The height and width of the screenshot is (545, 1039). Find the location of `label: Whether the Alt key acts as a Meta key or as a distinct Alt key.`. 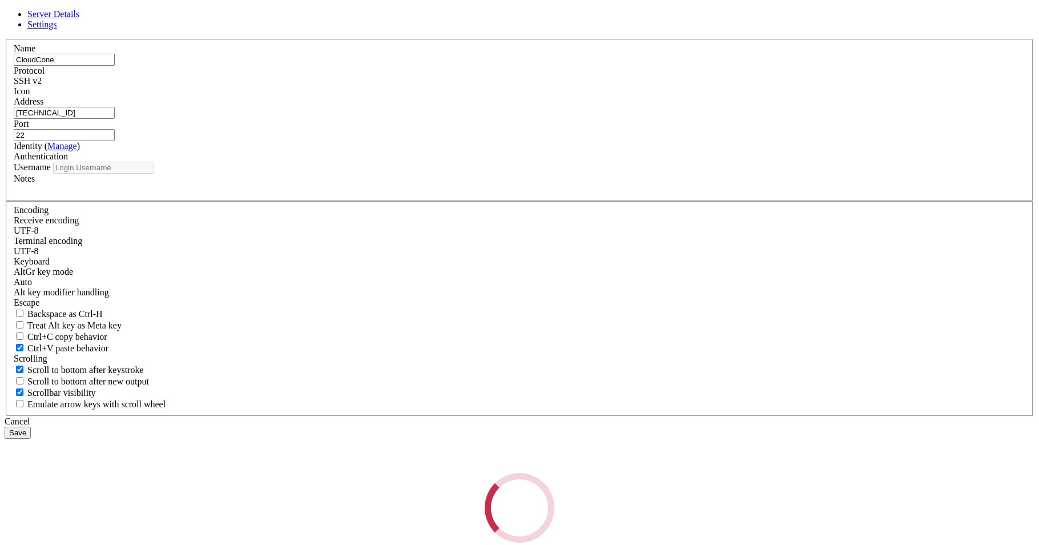

label: Whether the Alt key acts as a Meta key or as a distinct Alt key. is located at coordinates (67, 325).